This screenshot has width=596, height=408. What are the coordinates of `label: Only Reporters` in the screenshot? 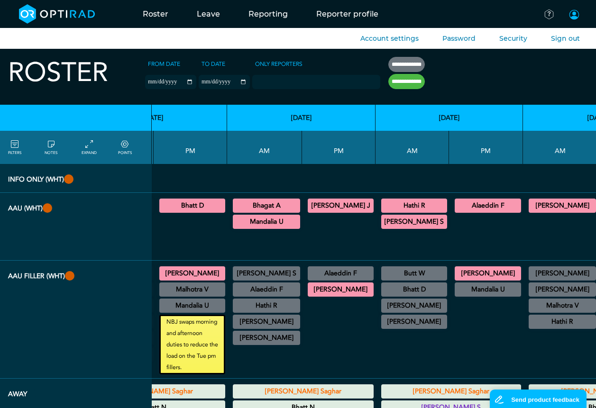 It's located at (279, 64).